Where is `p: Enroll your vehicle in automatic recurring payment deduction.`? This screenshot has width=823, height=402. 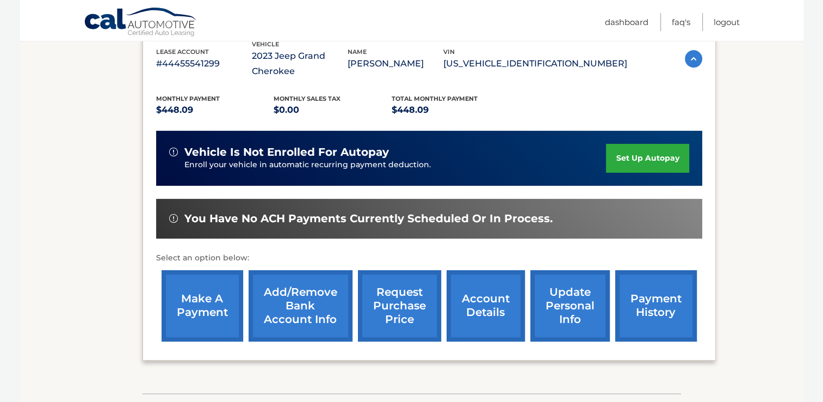
p: Enroll your vehicle in automatic recurring payment deduction. is located at coordinates (396, 165).